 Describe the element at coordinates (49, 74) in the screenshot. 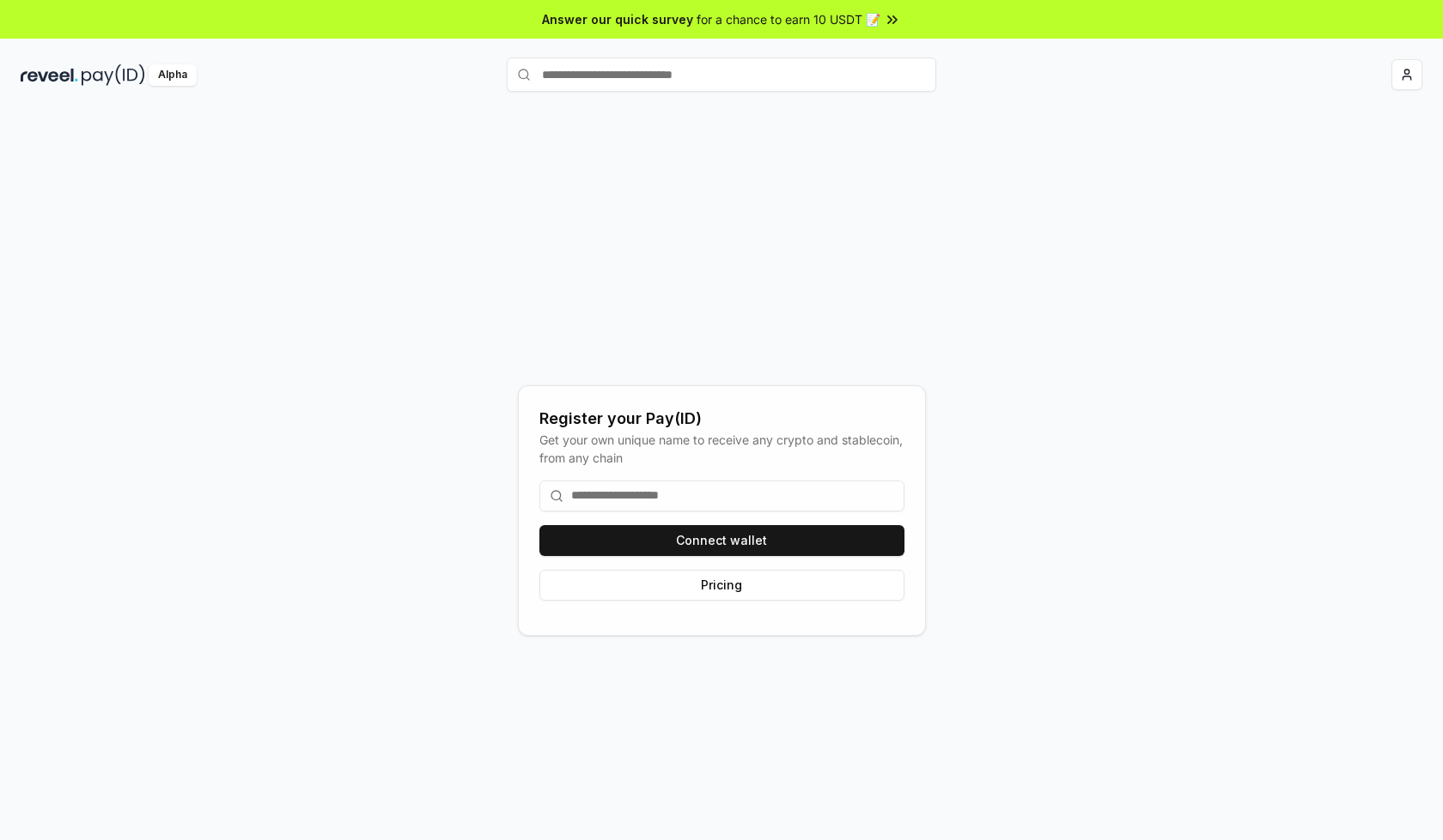

I see `img: reveel_dark` at that location.